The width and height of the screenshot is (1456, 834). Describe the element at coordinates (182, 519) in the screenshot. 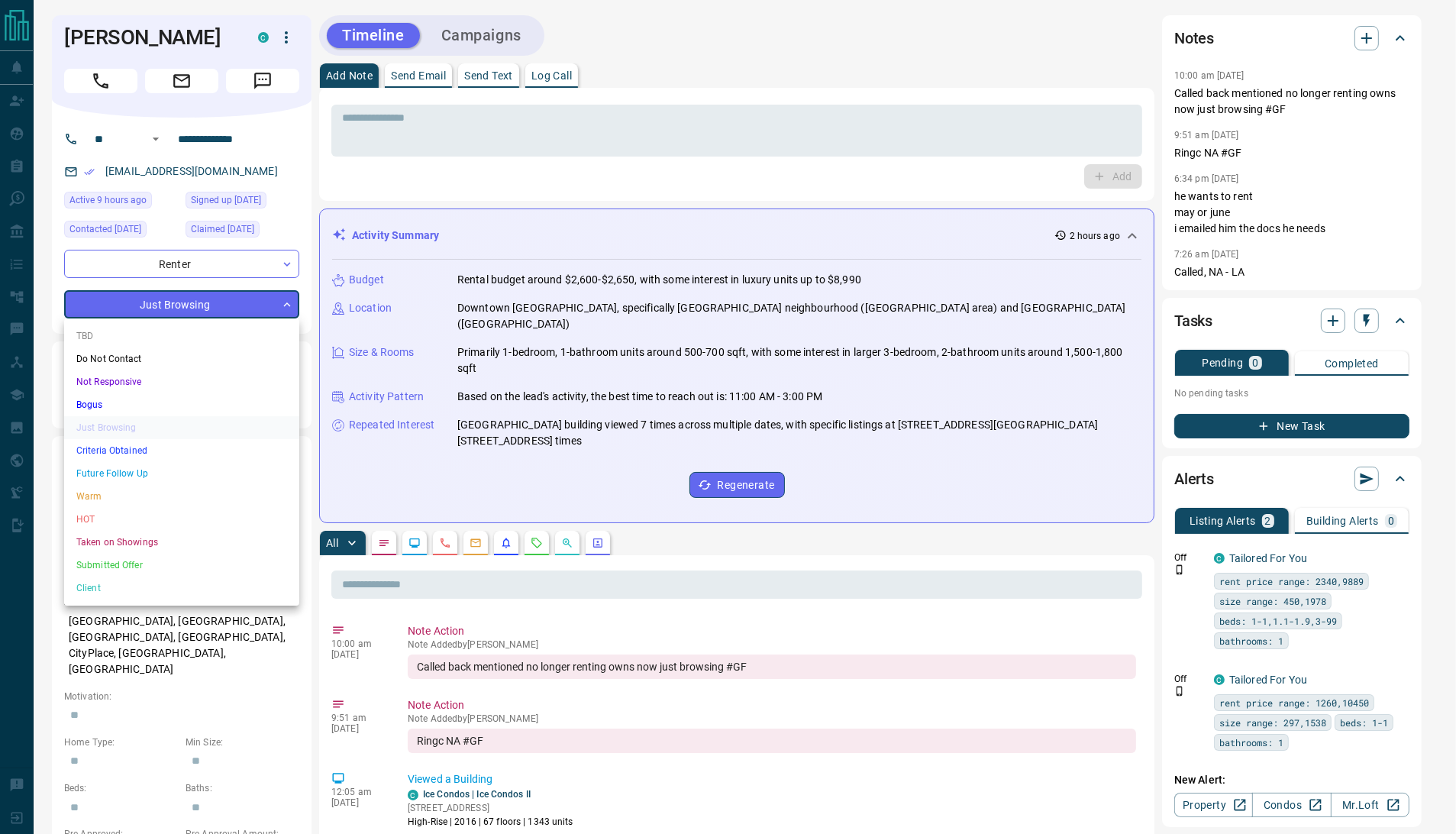

I see `li: HOT` at that location.